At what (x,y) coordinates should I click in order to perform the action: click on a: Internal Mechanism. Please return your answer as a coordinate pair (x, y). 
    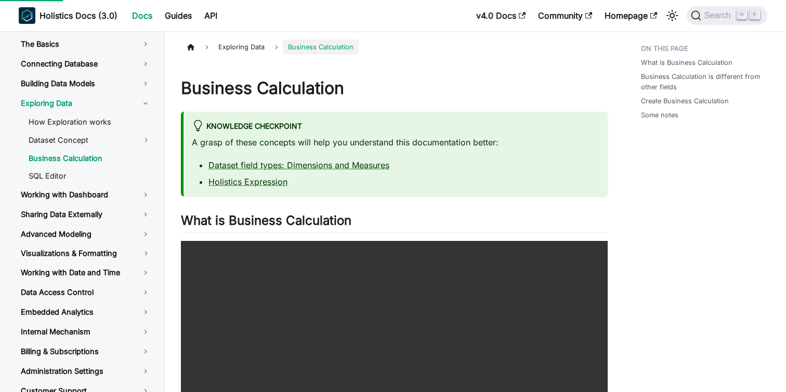
    Looking at the image, I should click on (86, 332).